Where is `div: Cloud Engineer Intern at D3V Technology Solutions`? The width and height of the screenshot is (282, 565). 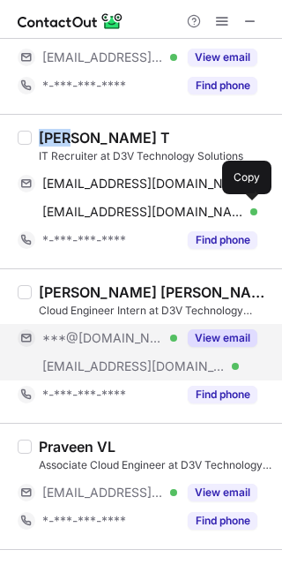
div: Cloud Engineer Intern at D3V Technology Solutions is located at coordinates (155, 311).